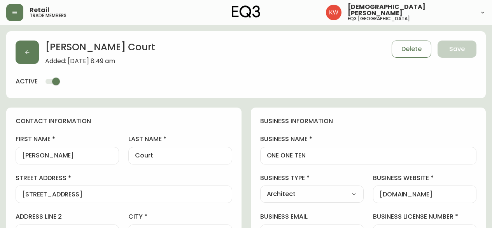 The image size is (492, 228). Describe the element at coordinates (67, 216) in the screenshot. I see `label: address line 2` at that location.